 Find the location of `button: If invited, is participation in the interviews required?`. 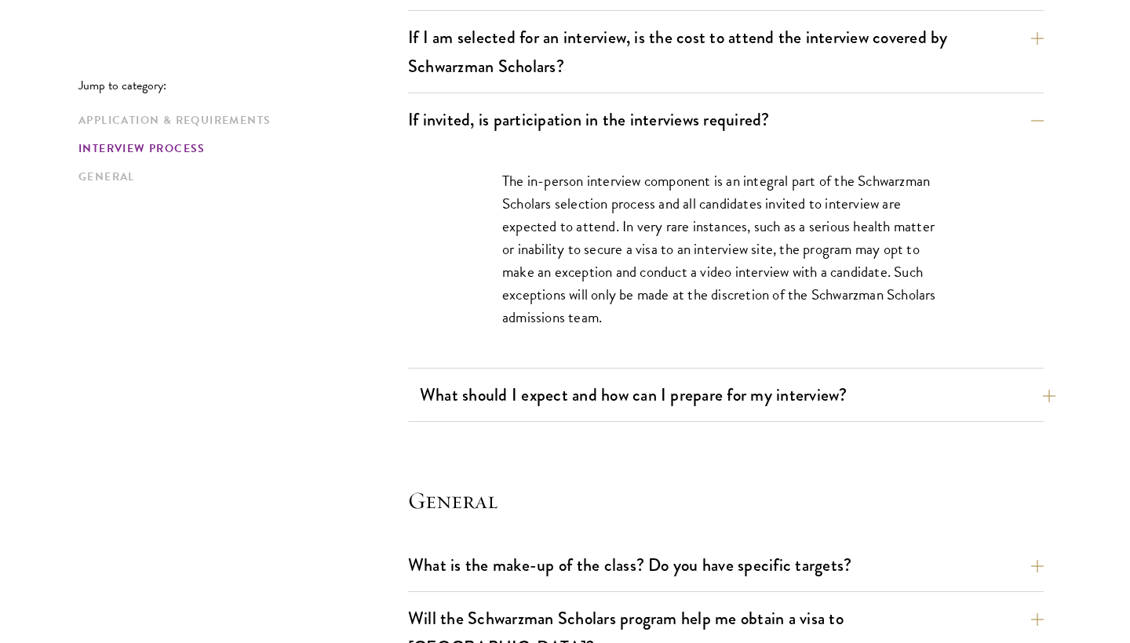

button: If invited, is participation in the interviews required? is located at coordinates (726, 119).